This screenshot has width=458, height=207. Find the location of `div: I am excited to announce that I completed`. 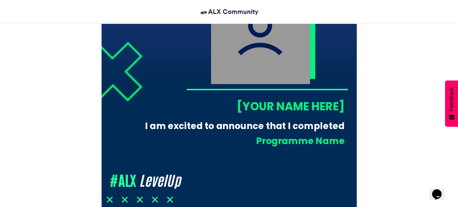

div: I am excited to announce that I completed is located at coordinates (241, 126).